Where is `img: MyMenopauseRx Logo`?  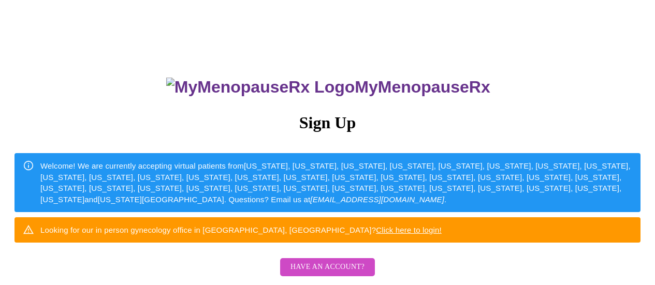
img: MyMenopauseRx Logo is located at coordinates (261, 87).